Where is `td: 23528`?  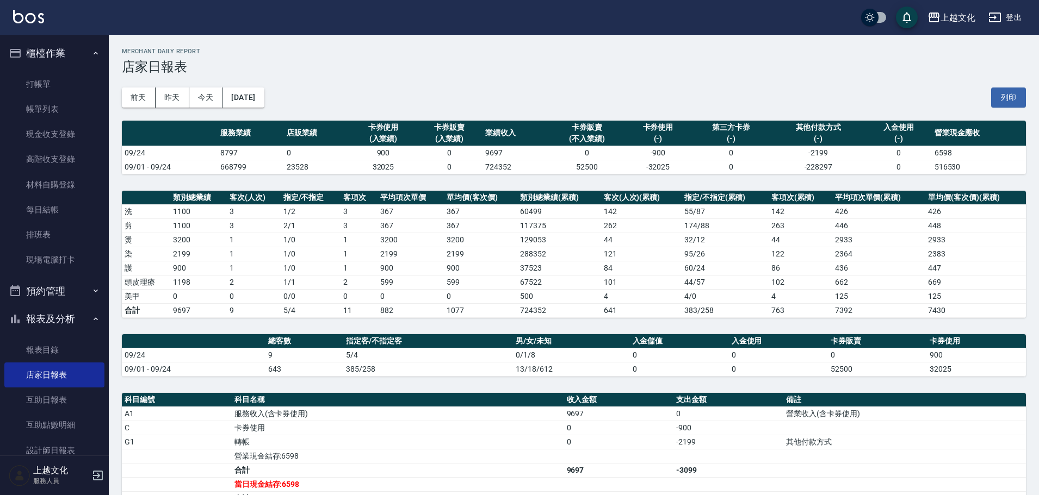 td: 23528 is located at coordinates (317, 167).